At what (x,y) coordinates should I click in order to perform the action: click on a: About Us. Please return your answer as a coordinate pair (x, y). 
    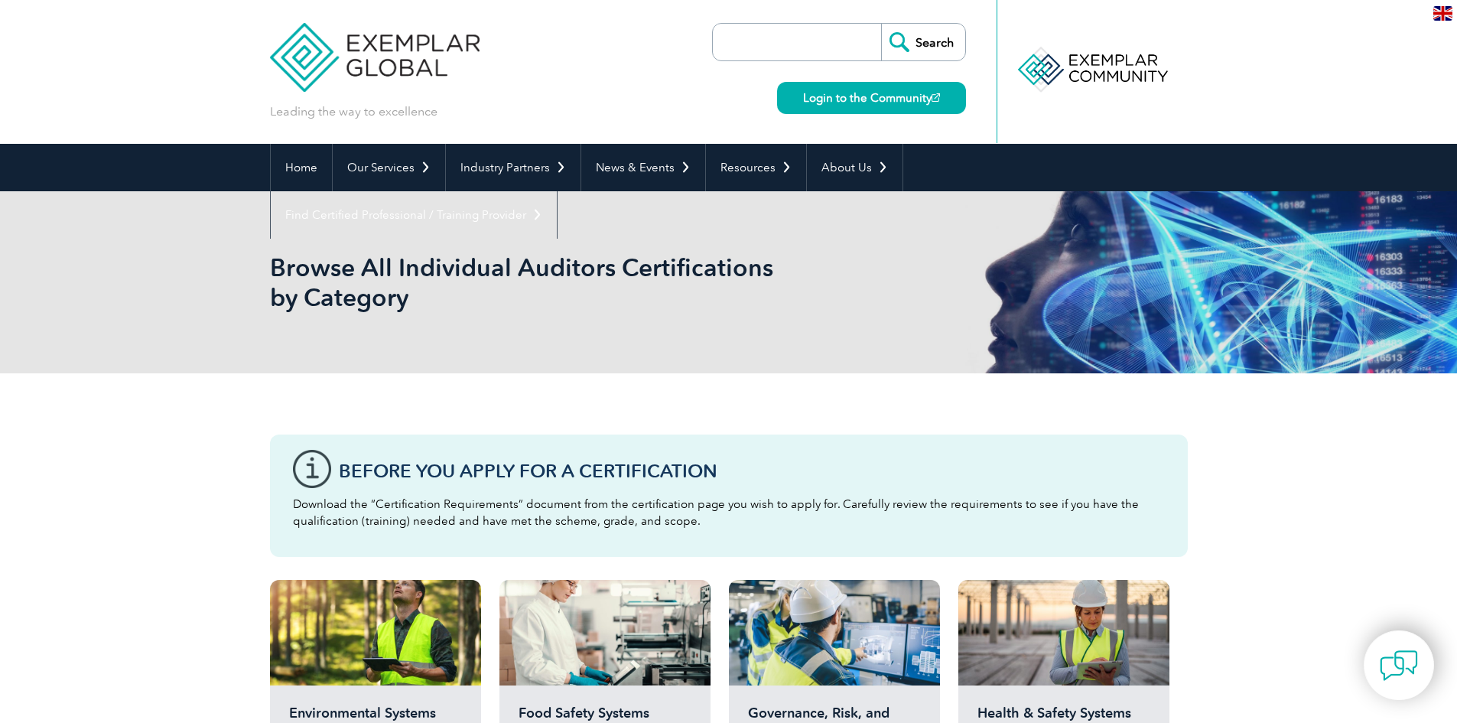
    Looking at the image, I should click on (854, 167).